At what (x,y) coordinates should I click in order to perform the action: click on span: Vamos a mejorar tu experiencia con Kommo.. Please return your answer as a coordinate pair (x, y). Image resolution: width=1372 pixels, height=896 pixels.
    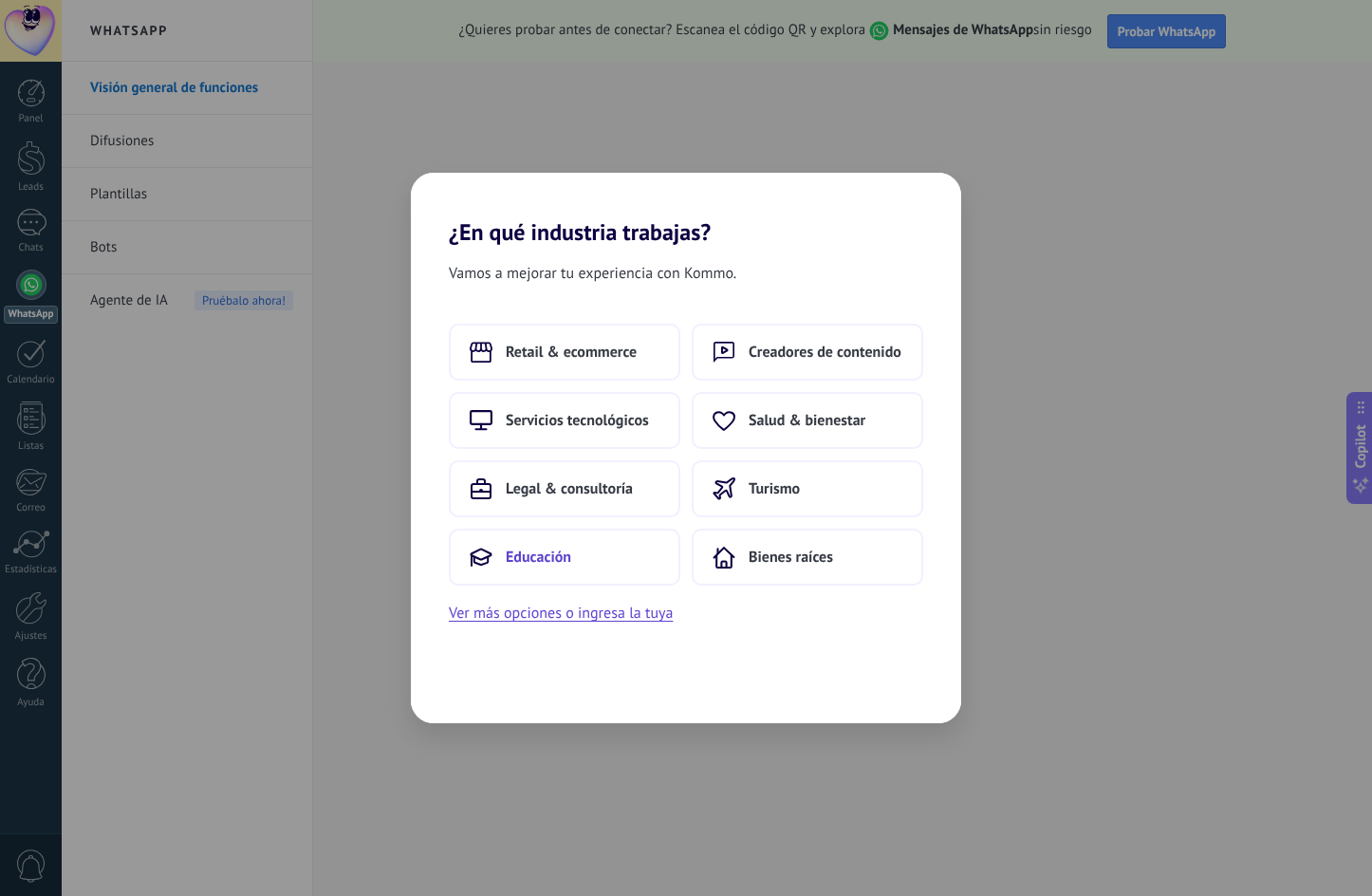
    Looking at the image, I should click on (592, 273).